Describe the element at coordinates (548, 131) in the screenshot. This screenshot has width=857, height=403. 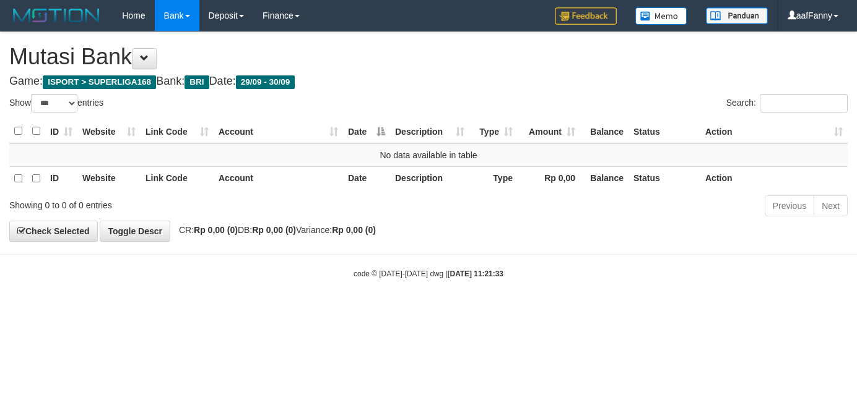
I see `th: Amount: activate to sort column ascending` at that location.